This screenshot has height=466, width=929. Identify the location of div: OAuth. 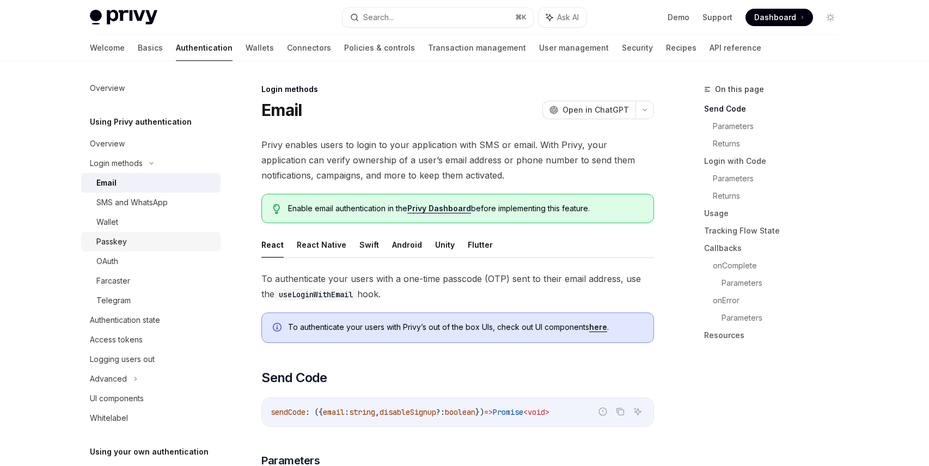
(107, 261).